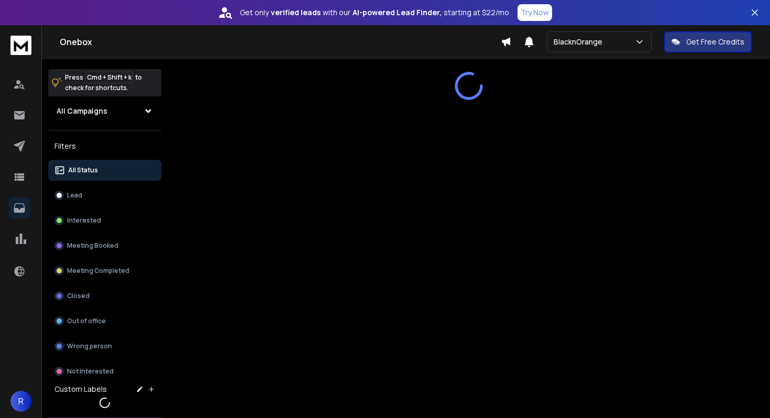 The image size is (770, 418). What do you see at coordinates (105, 146) in the screenshot?
I see `h3: Filters` at bounding box center [105, 146].